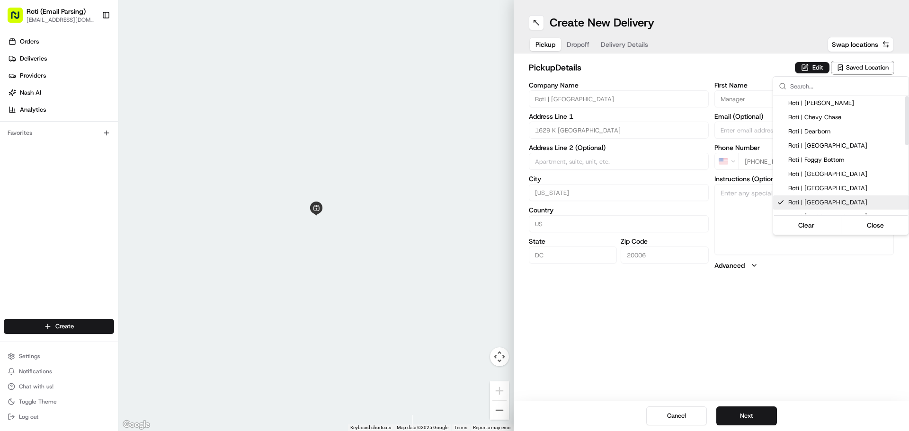 The height and width of the screenshot is (431, 909). Describe the element at coordinates (121, 142) in the screenshot. I see `span: API Documentation` at that location.